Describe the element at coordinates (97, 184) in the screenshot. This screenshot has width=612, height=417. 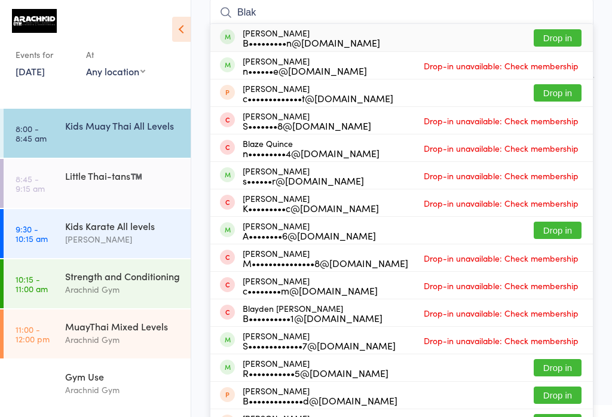
I see `a: 8:45 -9:15 amLittle Thai-tans™️` at that location.